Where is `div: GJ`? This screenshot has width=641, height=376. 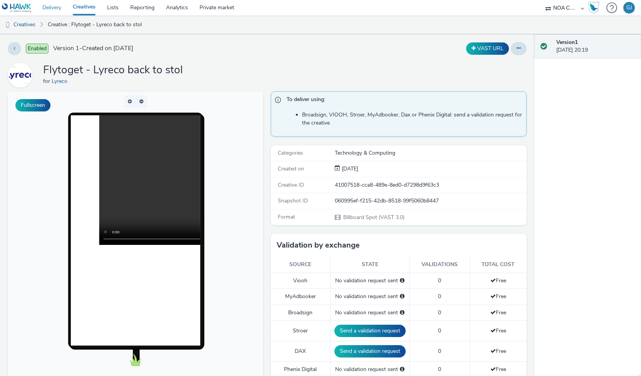 div: GJ is located at coordinates (629, 8).